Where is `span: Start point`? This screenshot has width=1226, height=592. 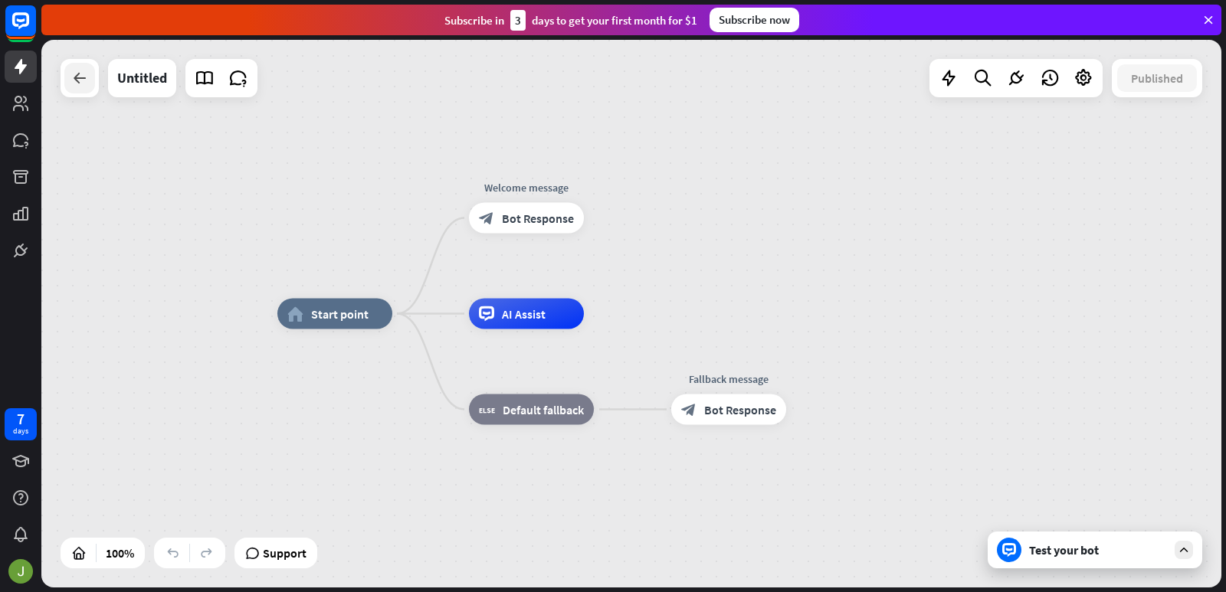
span: Start point is located at coordinates (339, 314).